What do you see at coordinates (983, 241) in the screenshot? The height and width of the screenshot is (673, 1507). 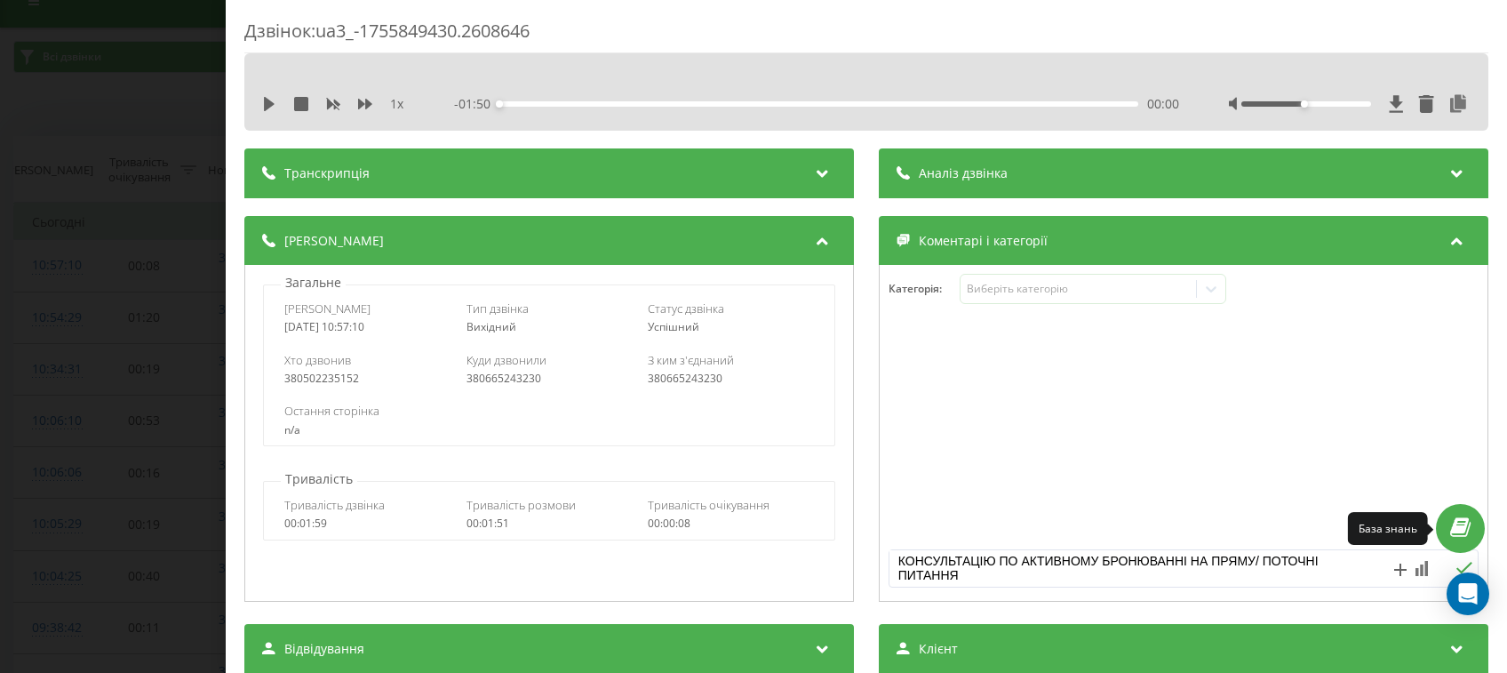 I see `span: Коментарі і категорії` at bounding box center [983, 241].